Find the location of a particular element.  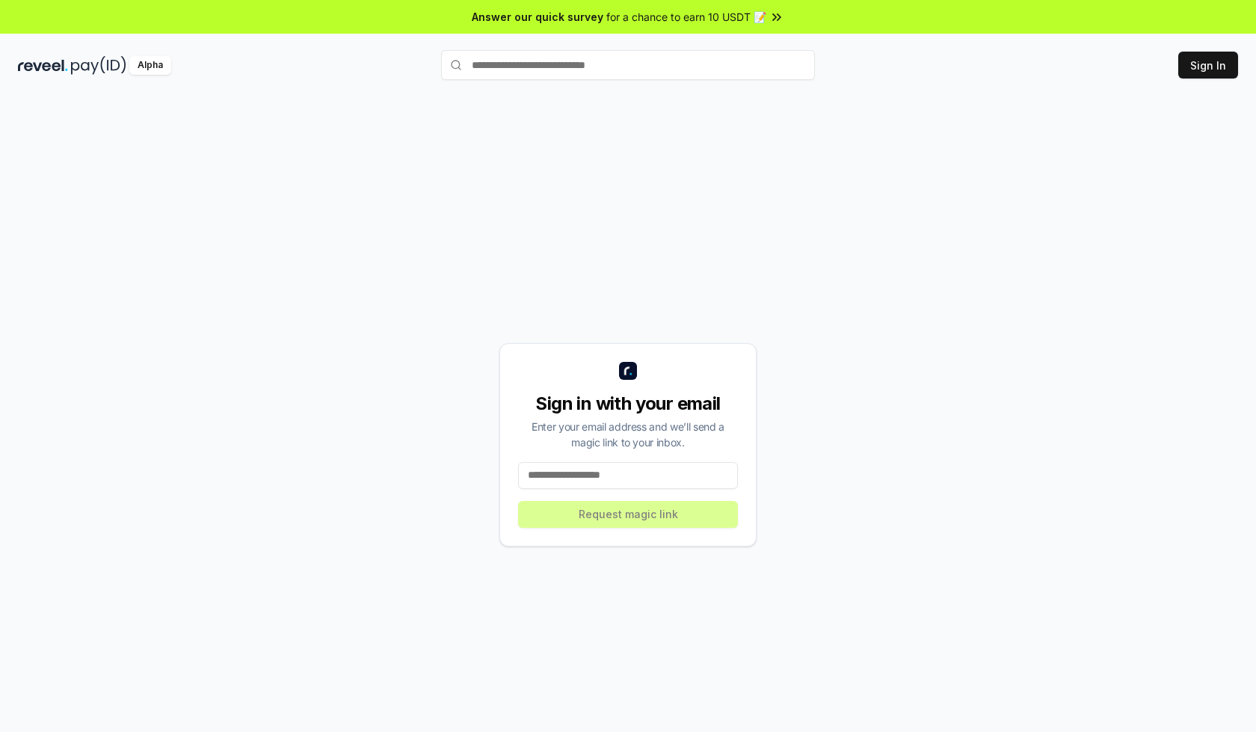

div: Alpha is located at coordinates (150, 65).